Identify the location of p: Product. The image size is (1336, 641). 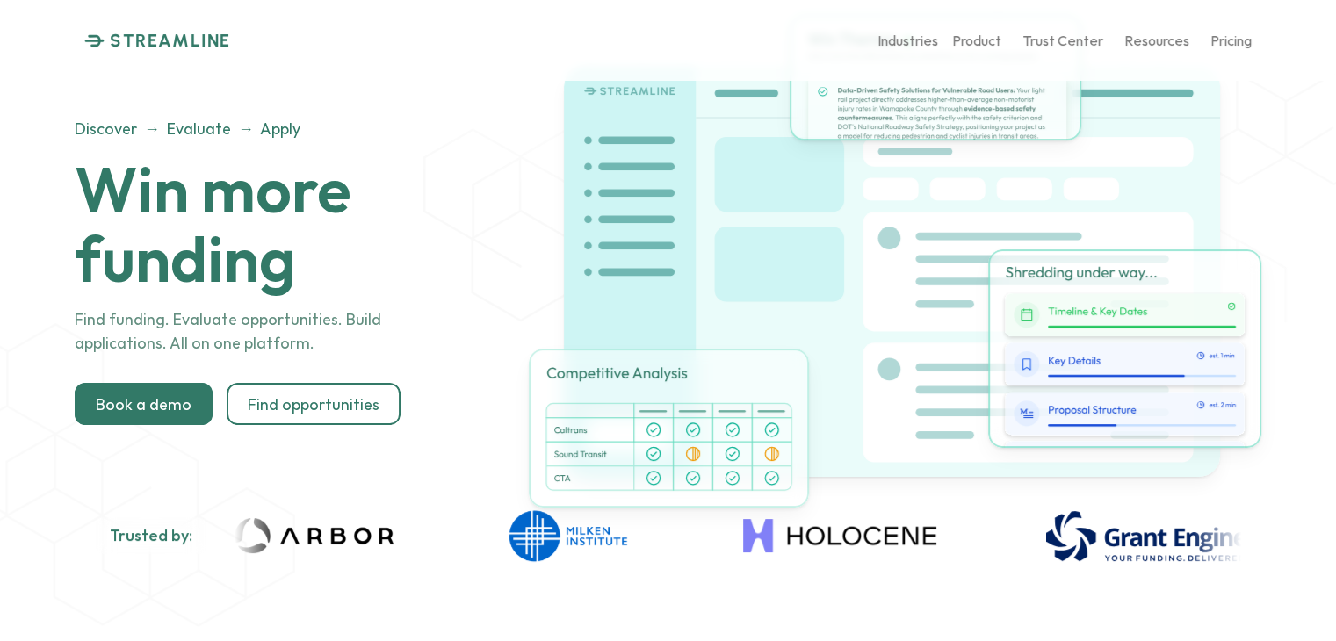
(977, 40).